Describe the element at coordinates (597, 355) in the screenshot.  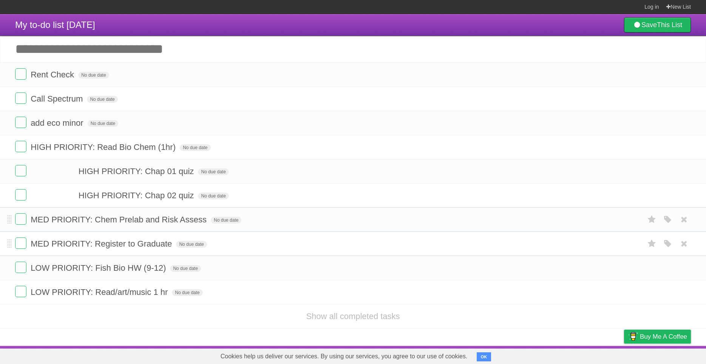
I see `a: Terms` at that location.